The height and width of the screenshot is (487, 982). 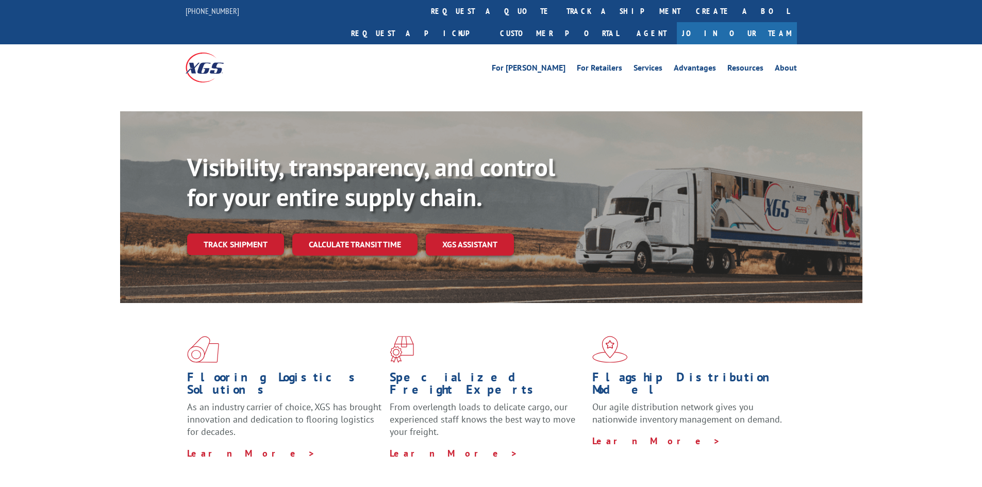 What do you see at coordinates (651, 33) in the screenshot?
I see `a: Agent` at bounding box center [651, 33].